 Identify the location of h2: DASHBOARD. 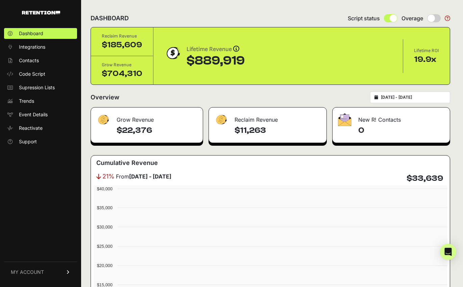
(109, 18).